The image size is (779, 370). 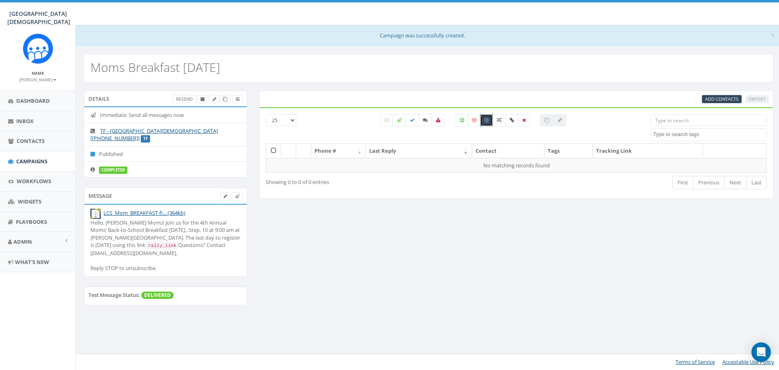 What do you see at coordinates (648, 151) in the screenshot?
I see `th: Tracking Link` at bounding box center [648, 151].